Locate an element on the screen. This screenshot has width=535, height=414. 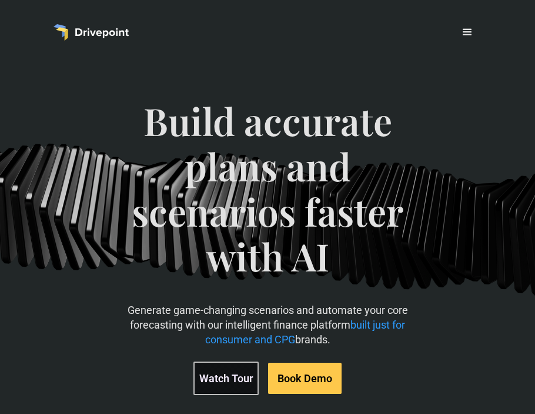
a: Watch Tour is located at coordinates (226, 378).